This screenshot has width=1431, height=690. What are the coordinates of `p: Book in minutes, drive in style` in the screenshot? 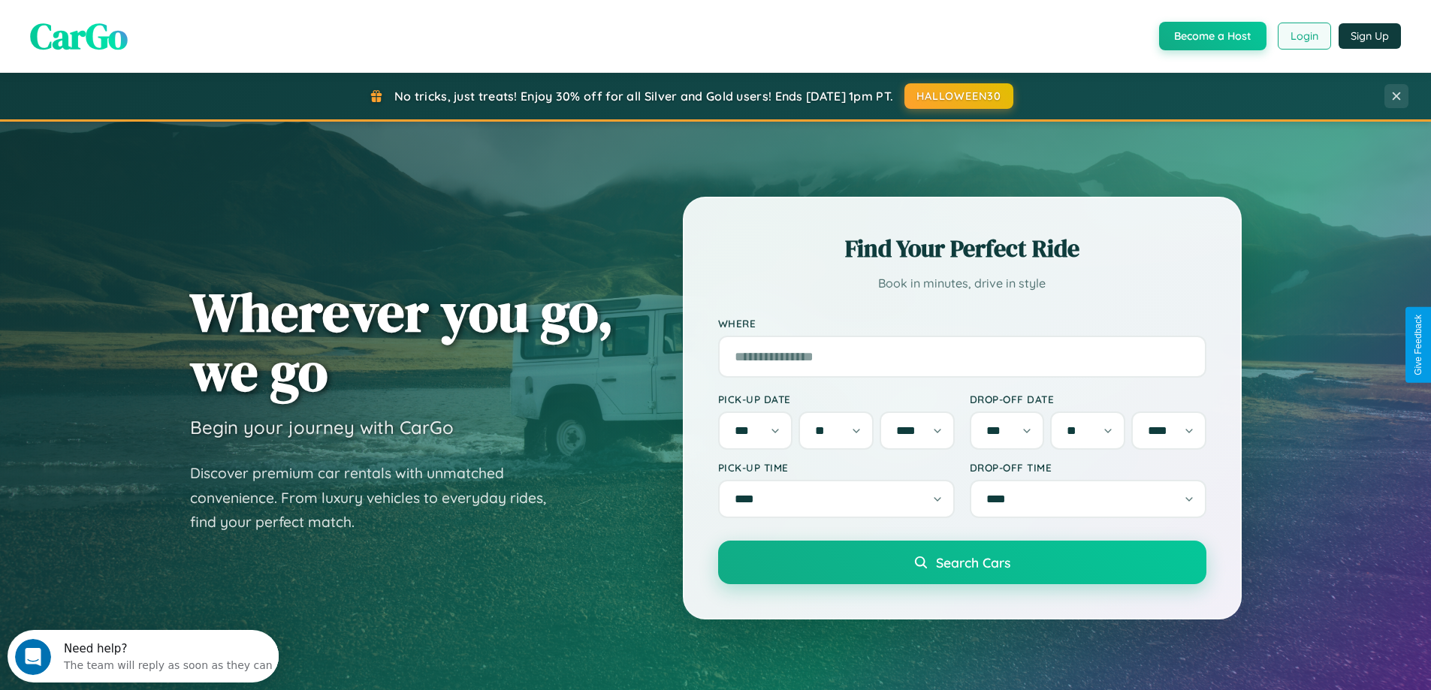 It's located at (962, 283).